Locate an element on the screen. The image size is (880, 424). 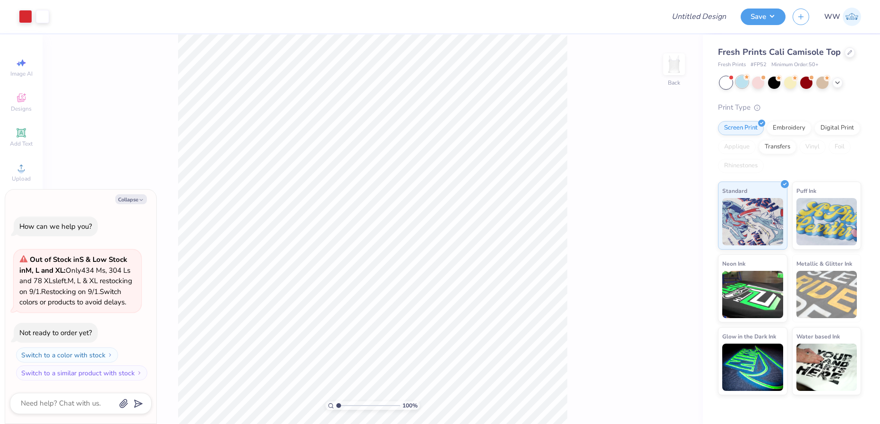
img: Switch to a color with stock is located at coordinates (110, 355).